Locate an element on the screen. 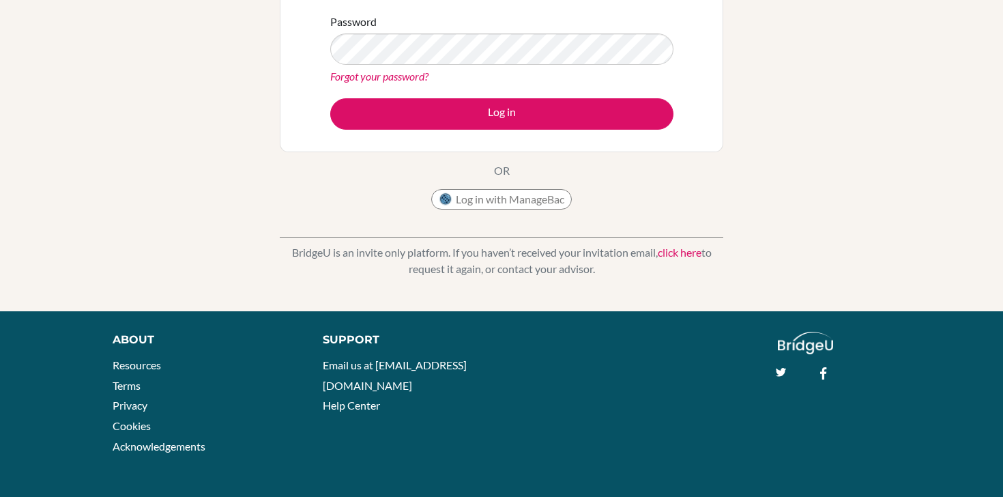 The width and height of the screenshot is (1003, 497). img: logo_white@2x-f4f0deed5e89b7ecb1c2cc34c3e3d731f90f0f143d5ea2071677605dd97b5244.png is located at coordinates (805, 342).